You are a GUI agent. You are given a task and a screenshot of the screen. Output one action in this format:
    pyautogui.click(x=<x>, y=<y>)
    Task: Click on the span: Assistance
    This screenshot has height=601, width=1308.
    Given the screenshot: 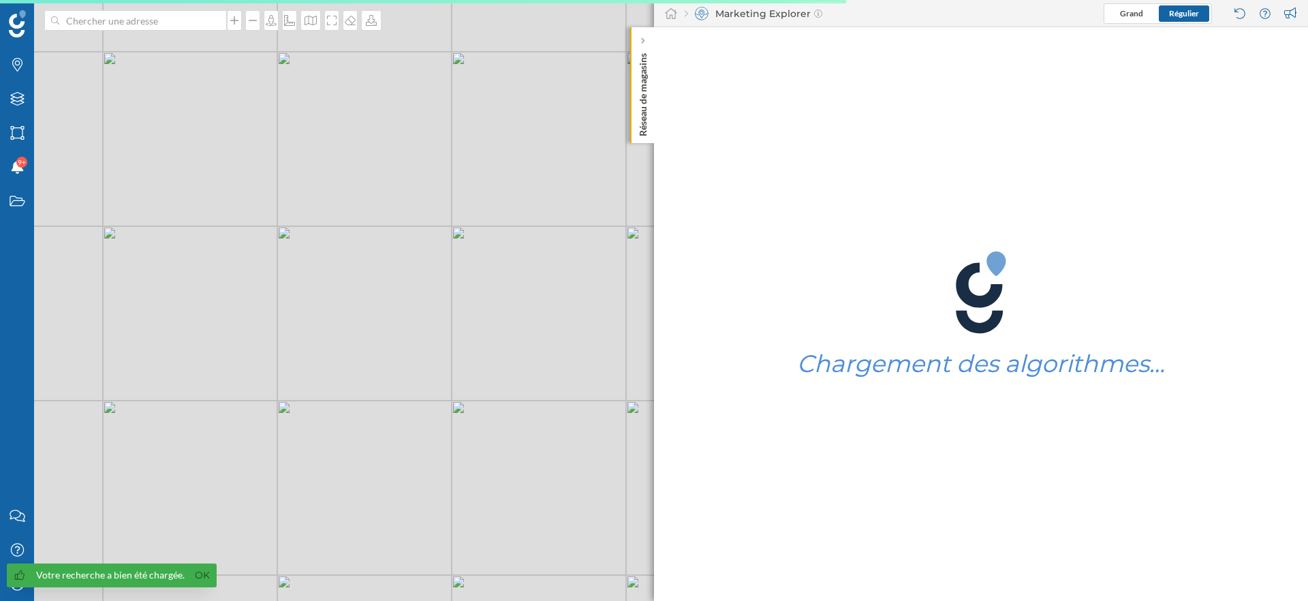 What is the action you would take?
    pyautogui.click(x=60, y=16)
    